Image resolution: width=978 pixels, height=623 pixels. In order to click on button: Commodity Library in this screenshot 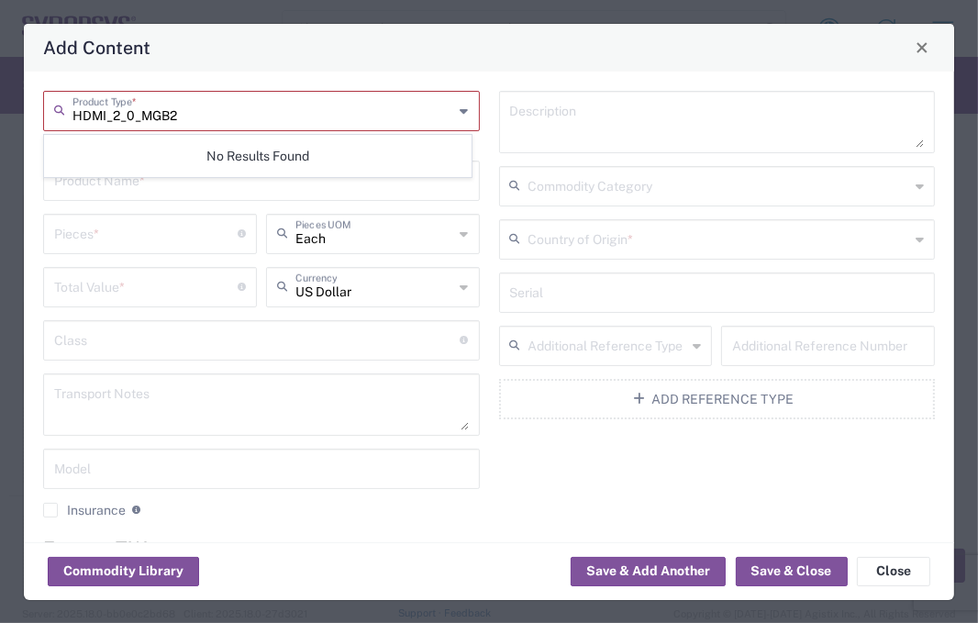, I will do `click(123, 572)`.